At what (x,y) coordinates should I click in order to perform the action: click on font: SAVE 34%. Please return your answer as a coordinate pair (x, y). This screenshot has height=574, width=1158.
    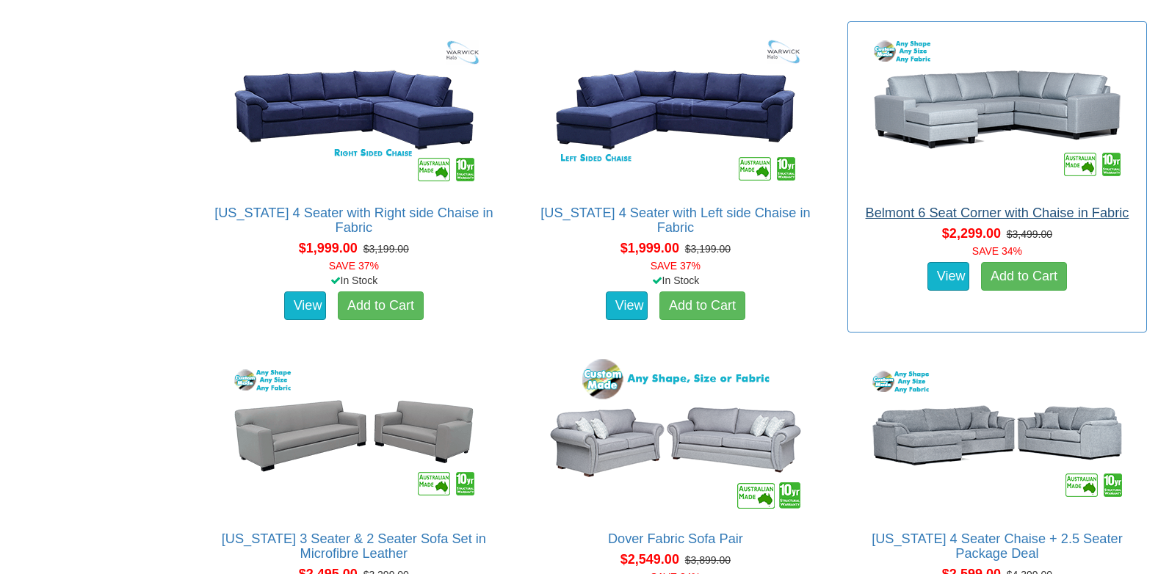
    Looking at the image, I should click on (997, 251).